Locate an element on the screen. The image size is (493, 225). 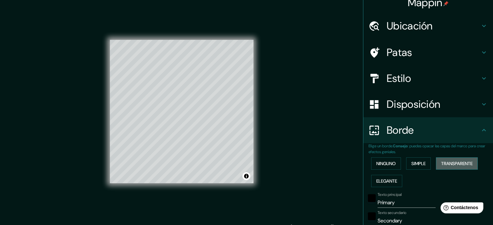
font: Patas is located at coordinates (400, 53).